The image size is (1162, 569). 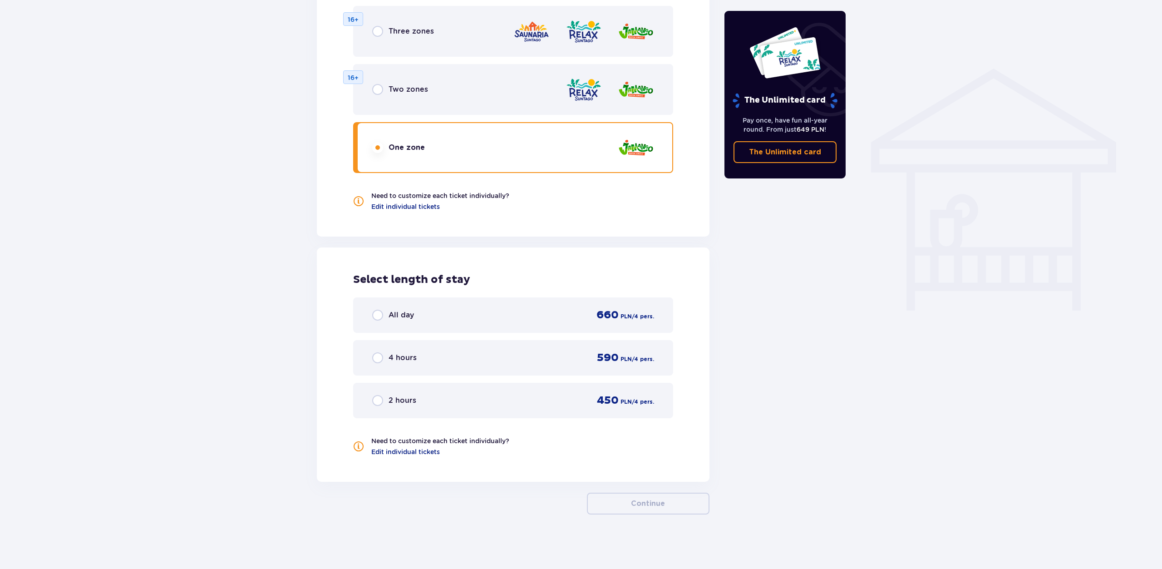 I want to click on p: 2 hours, so click(x=402, y=400).